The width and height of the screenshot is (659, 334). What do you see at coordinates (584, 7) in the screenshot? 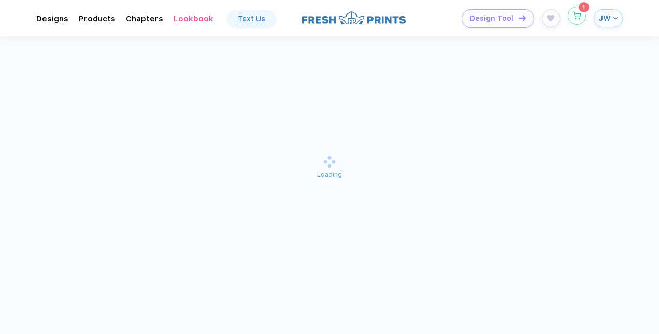
I see `span: 1` at bounding box center [584, 7].